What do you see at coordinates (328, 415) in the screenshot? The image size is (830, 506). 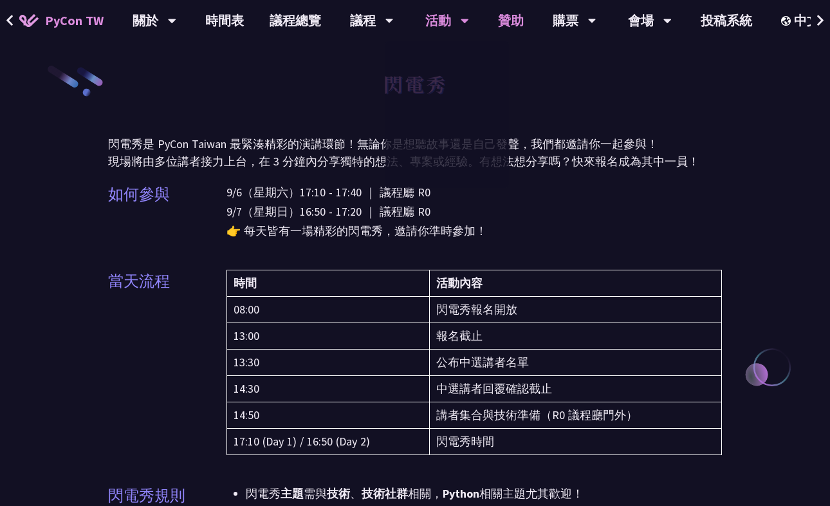 I see `td: 14:50` at bounding box center [328, 415].